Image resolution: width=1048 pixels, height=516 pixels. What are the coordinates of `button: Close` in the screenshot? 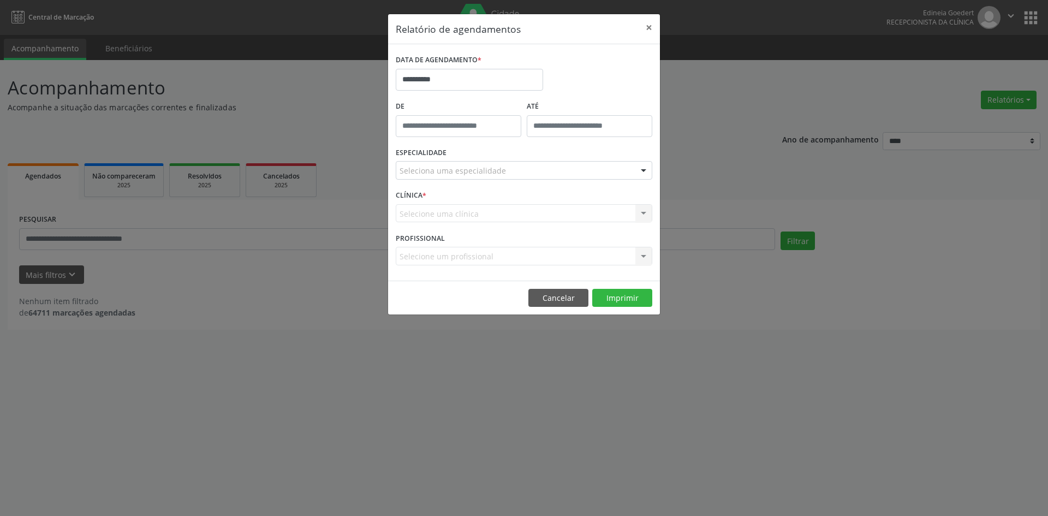 It's located at (649, 27).